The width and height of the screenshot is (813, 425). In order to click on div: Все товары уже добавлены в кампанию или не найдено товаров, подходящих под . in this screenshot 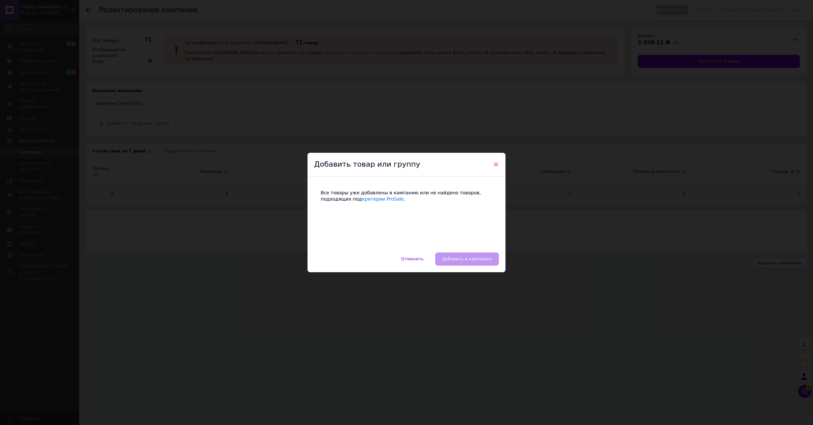, I will do `click(407, 215)`.